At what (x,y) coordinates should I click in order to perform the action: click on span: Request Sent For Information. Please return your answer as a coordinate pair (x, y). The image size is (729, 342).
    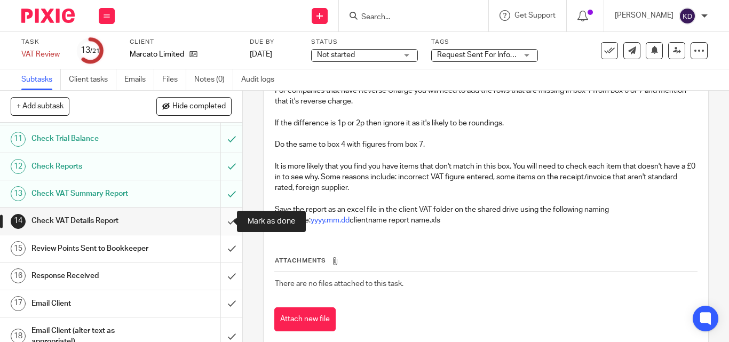
    Looking at the image, I should click on (486, 55).